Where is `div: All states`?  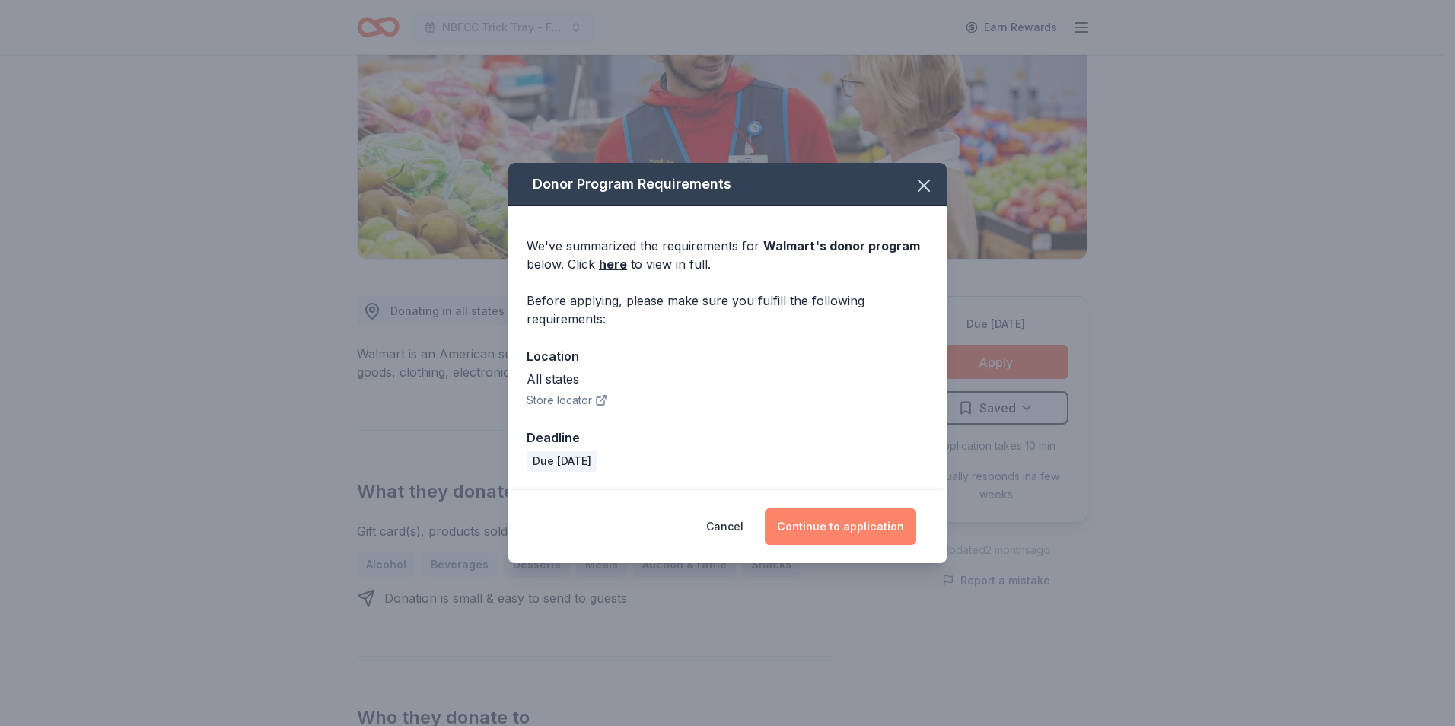
div: All states is located at coordinates (727, 379).